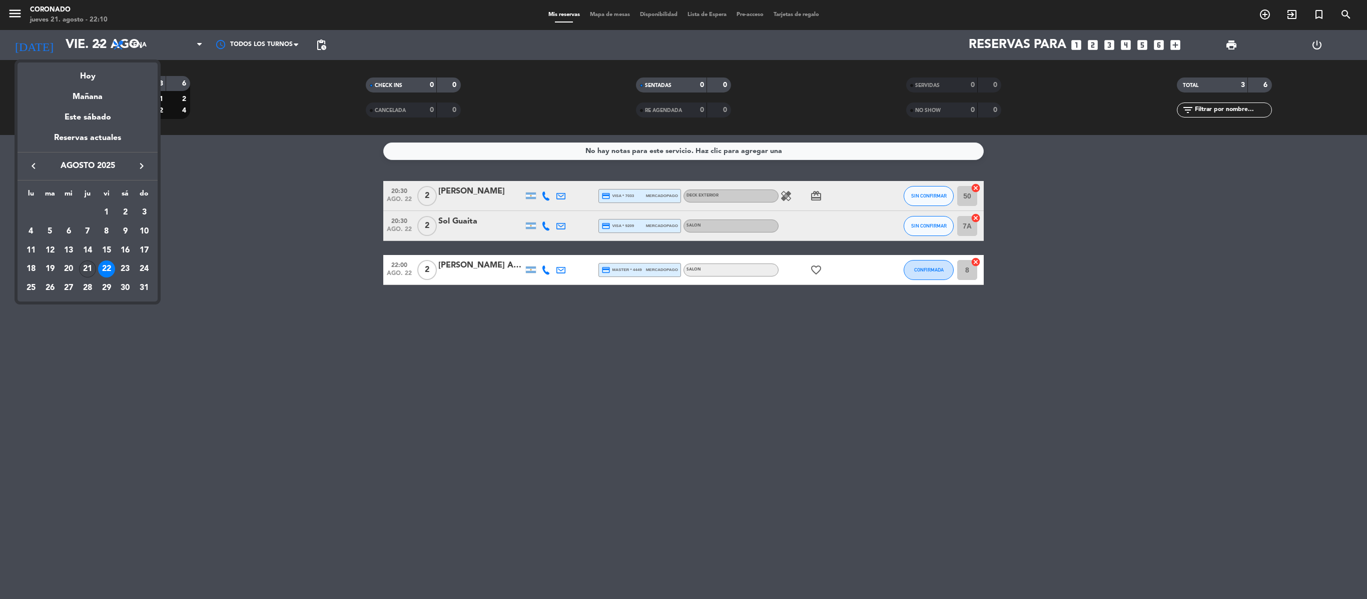 The image size is (1367, 599). What do you see at coordinates (88, 118) in the screenshot?
I see `div: Este sábado` at bounding box center [88, 118].